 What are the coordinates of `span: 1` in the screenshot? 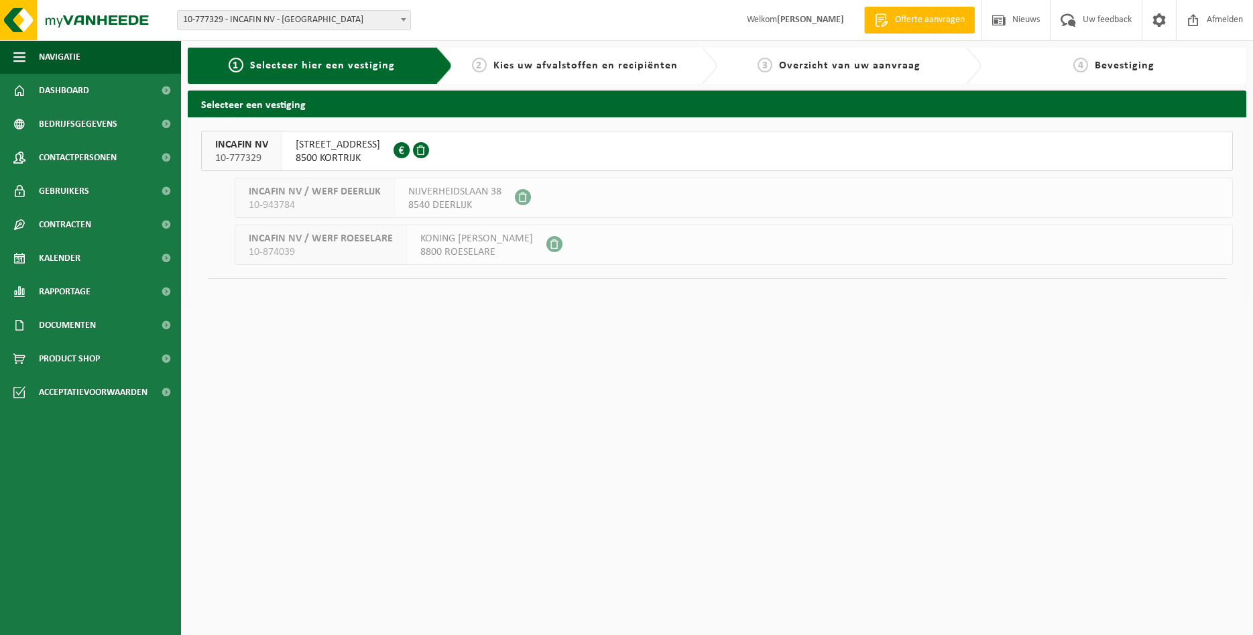 It's located at (236, 65).